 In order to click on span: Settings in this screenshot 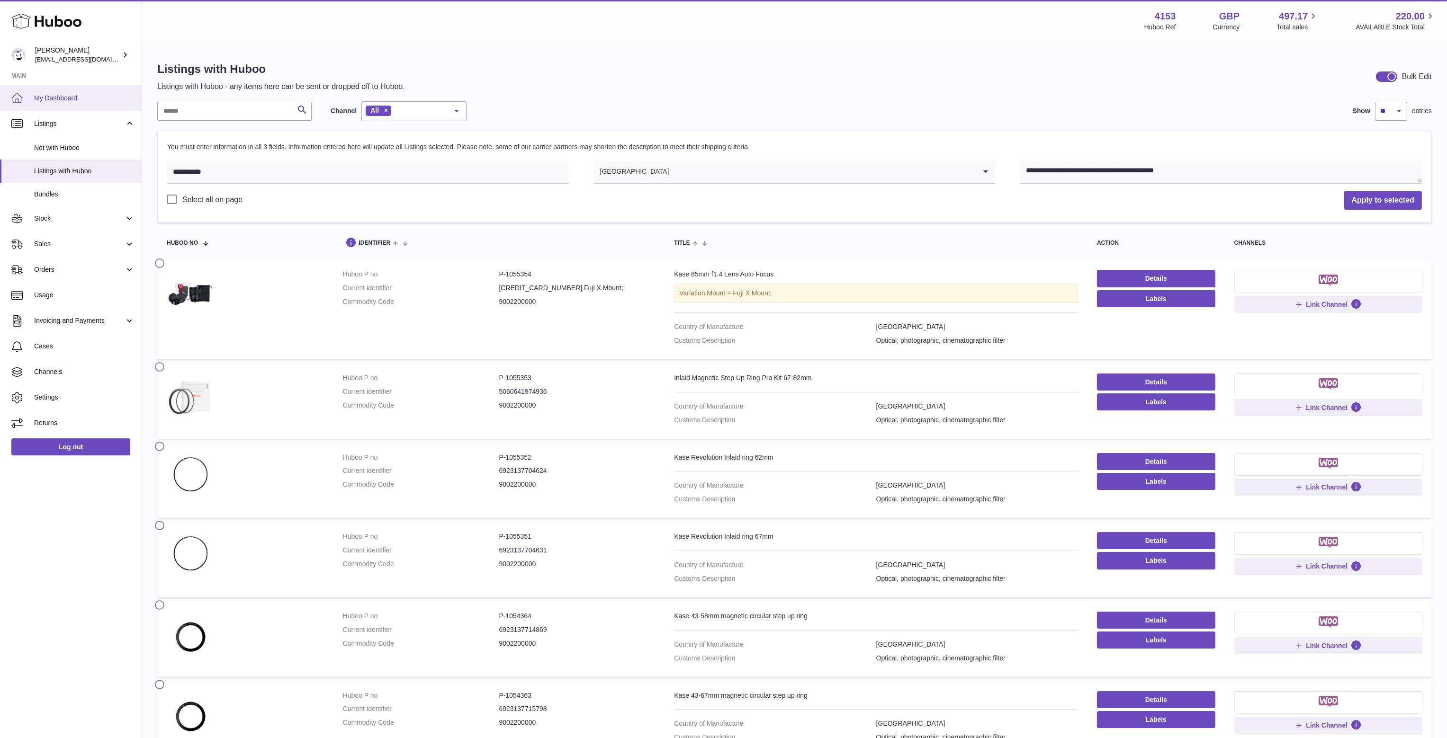, I will do `click(84, 397)`.